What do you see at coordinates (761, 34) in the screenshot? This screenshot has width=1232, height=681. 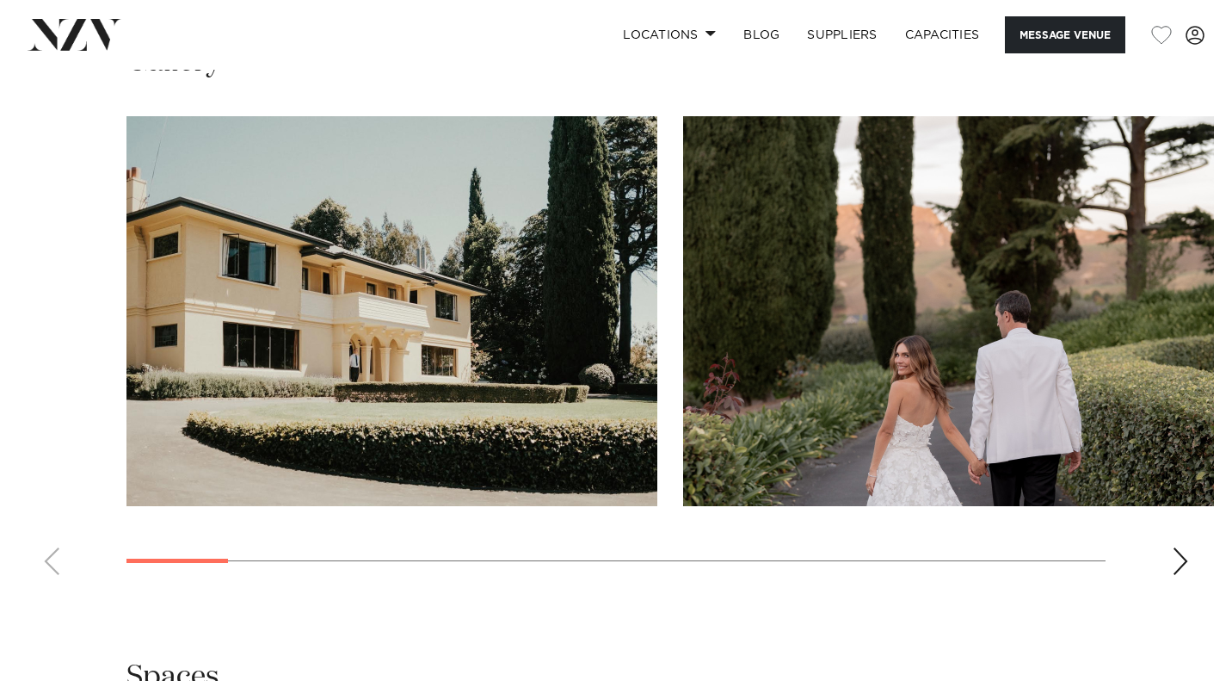 I see `a: BLOG` at bounding box center [761, 34].